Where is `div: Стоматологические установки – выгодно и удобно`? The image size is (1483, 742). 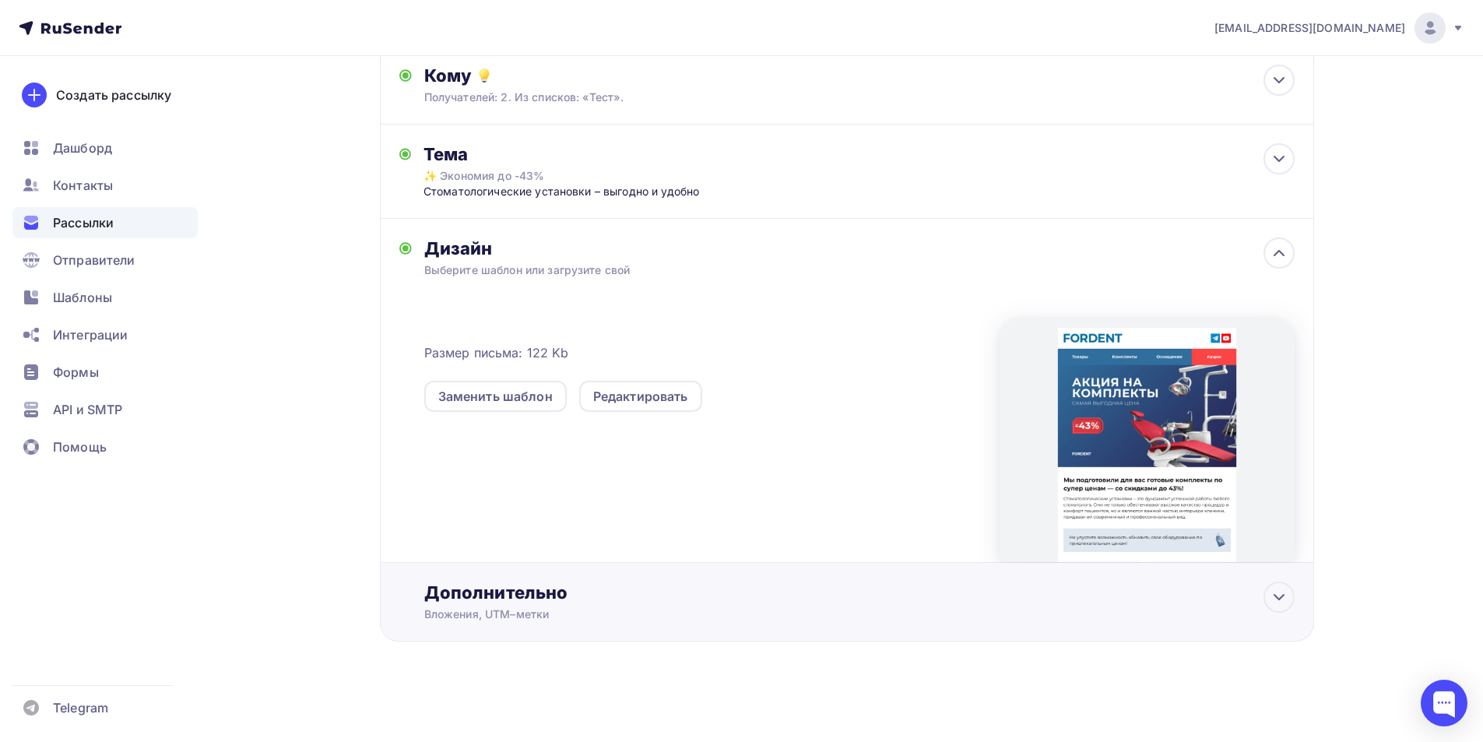 div: Стоматологические установки – выгодно и удобно is located at coordinates (577, 191).